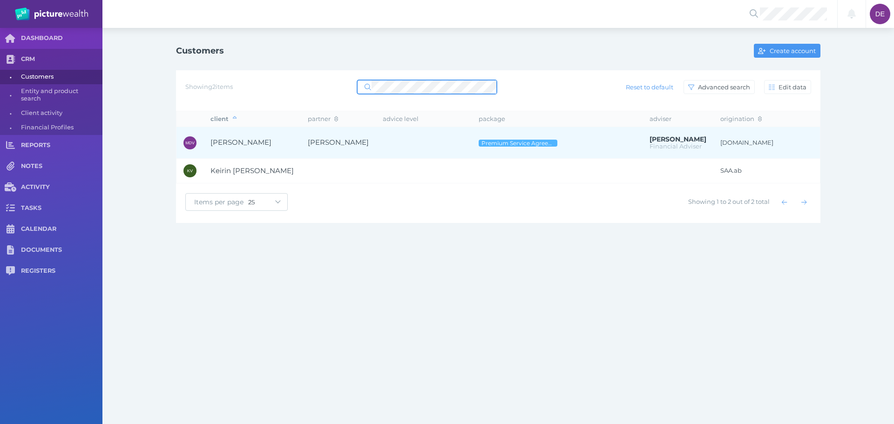 The height and width of the screenshot is (424, 894). I want to click on span: DE, so click(880, 14).